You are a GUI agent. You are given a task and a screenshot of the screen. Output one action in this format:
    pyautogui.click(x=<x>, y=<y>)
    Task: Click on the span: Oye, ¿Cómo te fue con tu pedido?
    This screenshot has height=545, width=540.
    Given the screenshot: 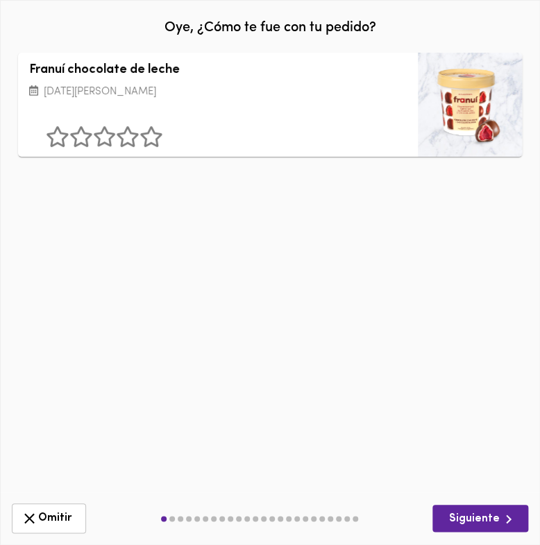 What is the action you would take?
    pyautogui.click(x=270, y=28)
    